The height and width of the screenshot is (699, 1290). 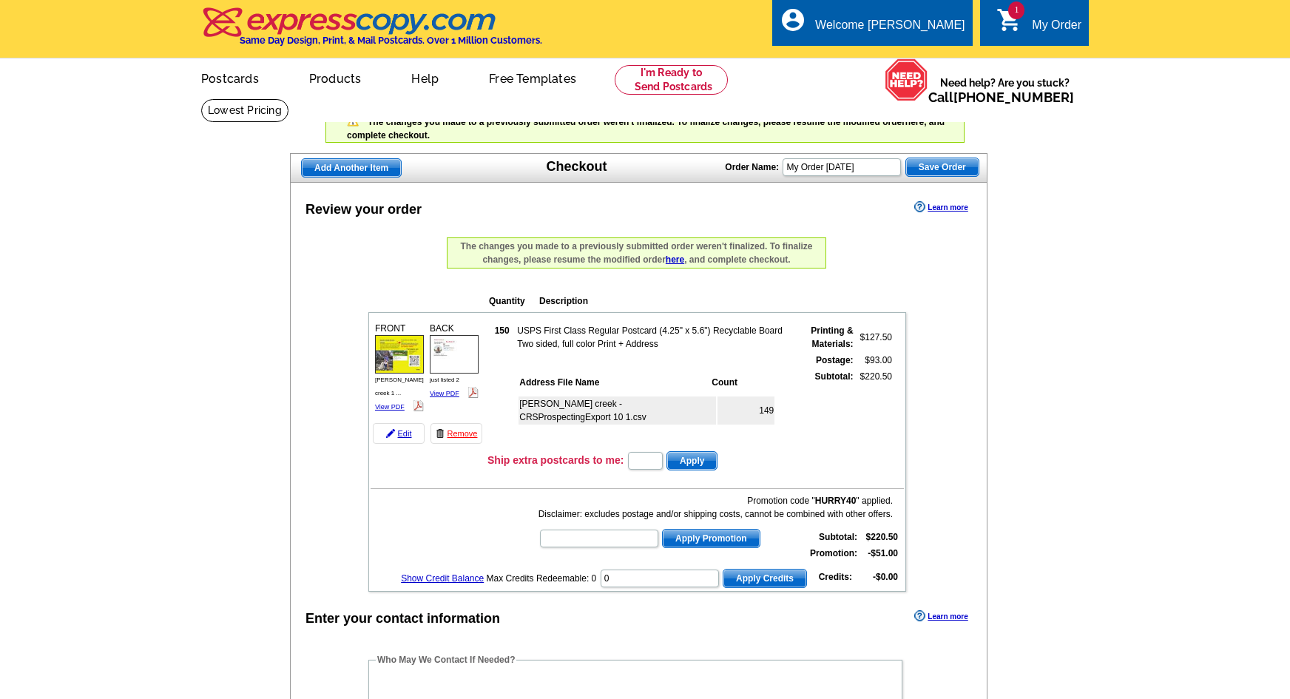 I want to click on a: Add Another Item, so click(x=351, y=168).